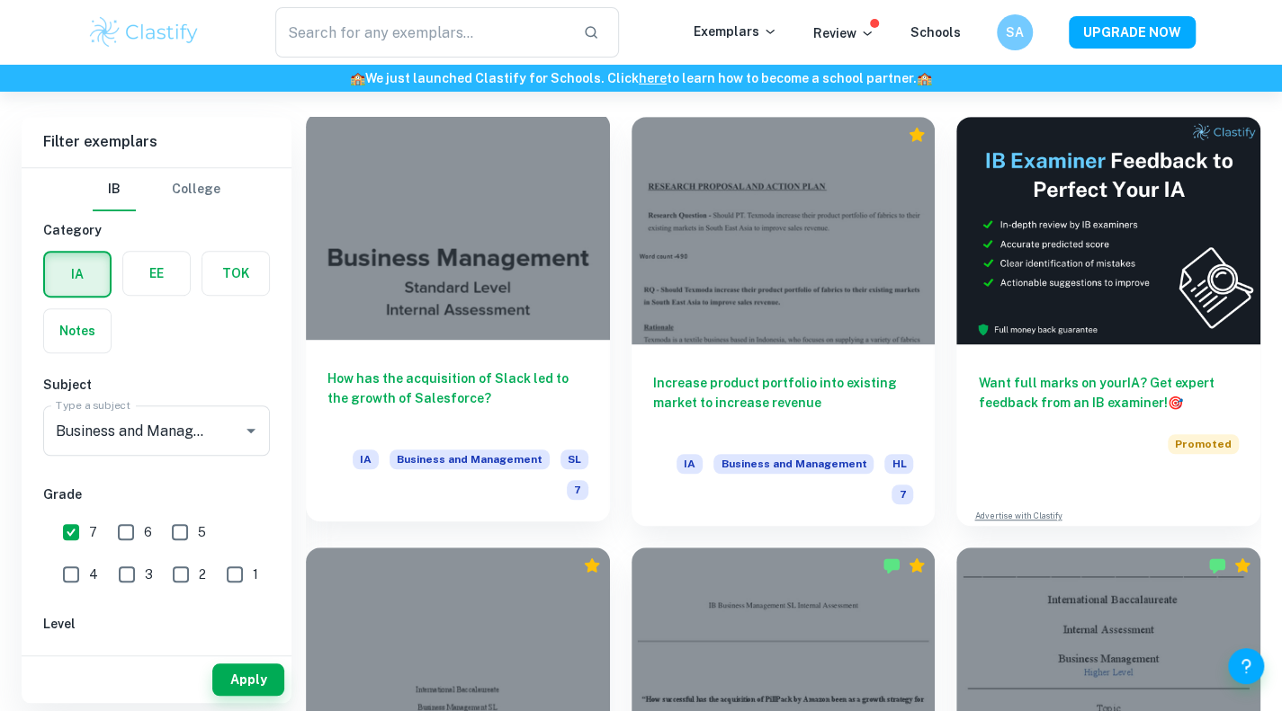  Describe the element at coordinates (156, 142) in the screenshot. I see `h6: Filter exemplars` at that location.